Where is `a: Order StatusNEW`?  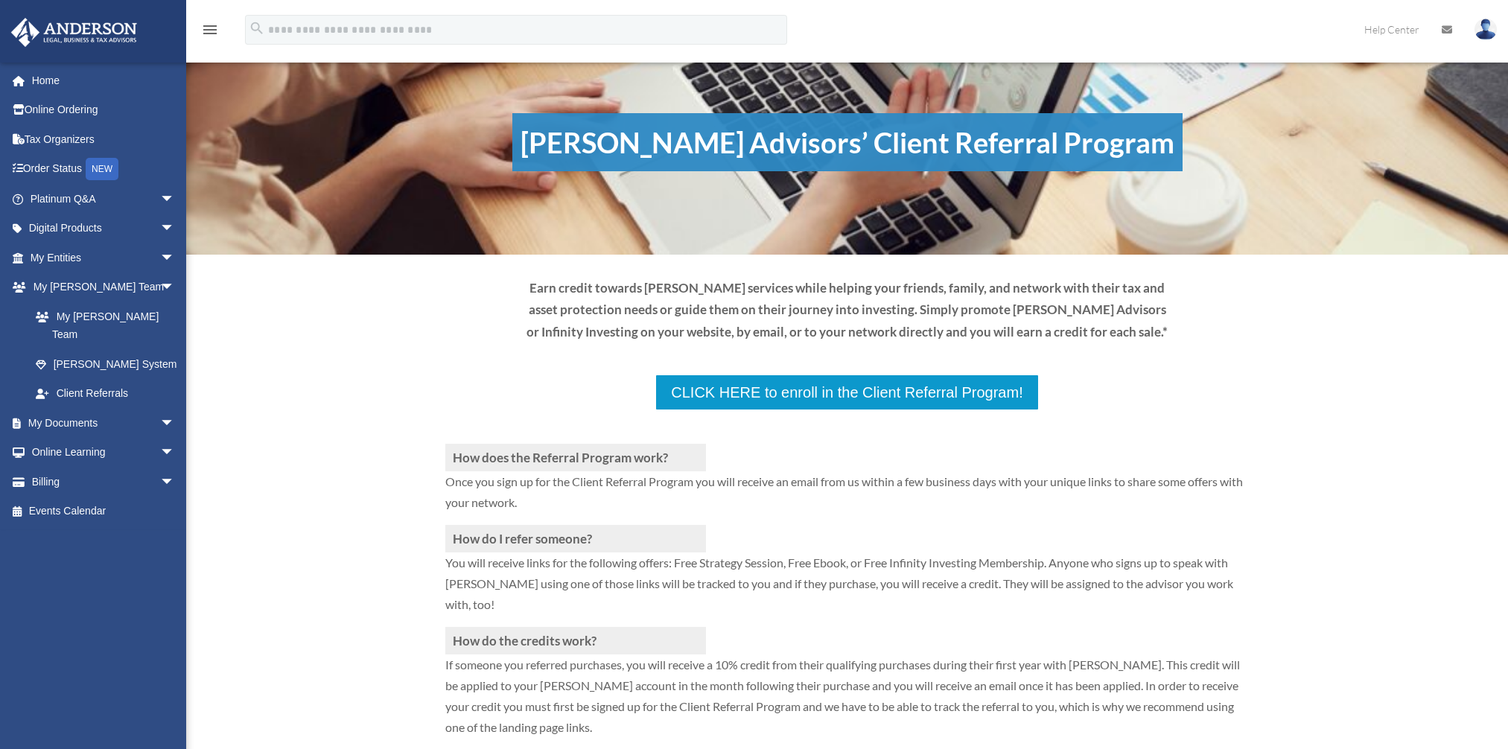
a: Order StatusNEW is located at coordinates (103, 169).